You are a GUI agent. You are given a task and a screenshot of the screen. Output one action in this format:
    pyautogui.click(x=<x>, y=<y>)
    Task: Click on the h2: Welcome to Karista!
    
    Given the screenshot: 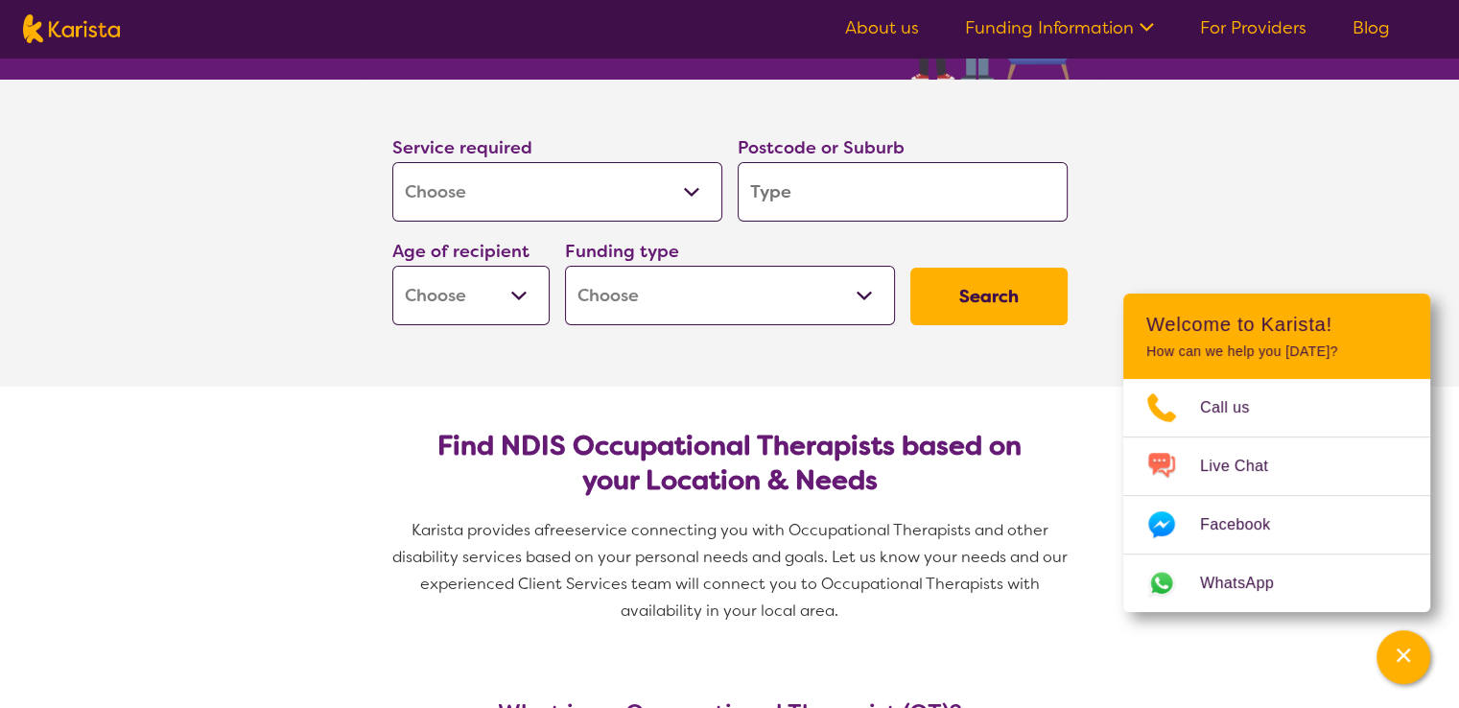 What is the action you would take?
    pyautogui.click(x=1277, y=324)
    